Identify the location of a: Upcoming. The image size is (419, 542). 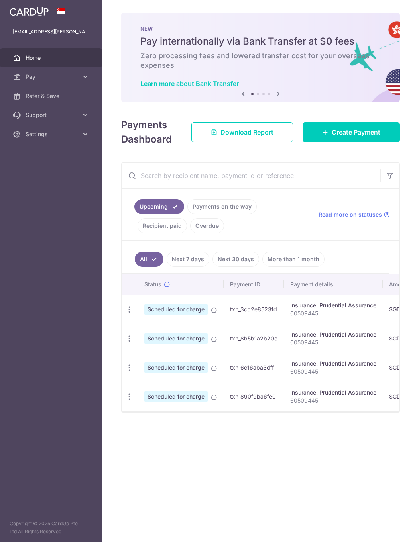
(159, 207).